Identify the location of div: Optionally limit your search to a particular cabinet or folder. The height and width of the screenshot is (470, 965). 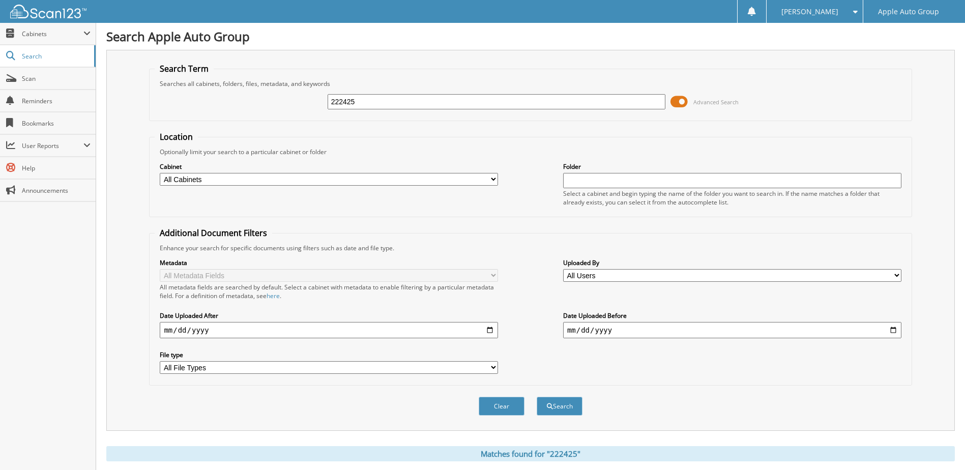
(530, 152).